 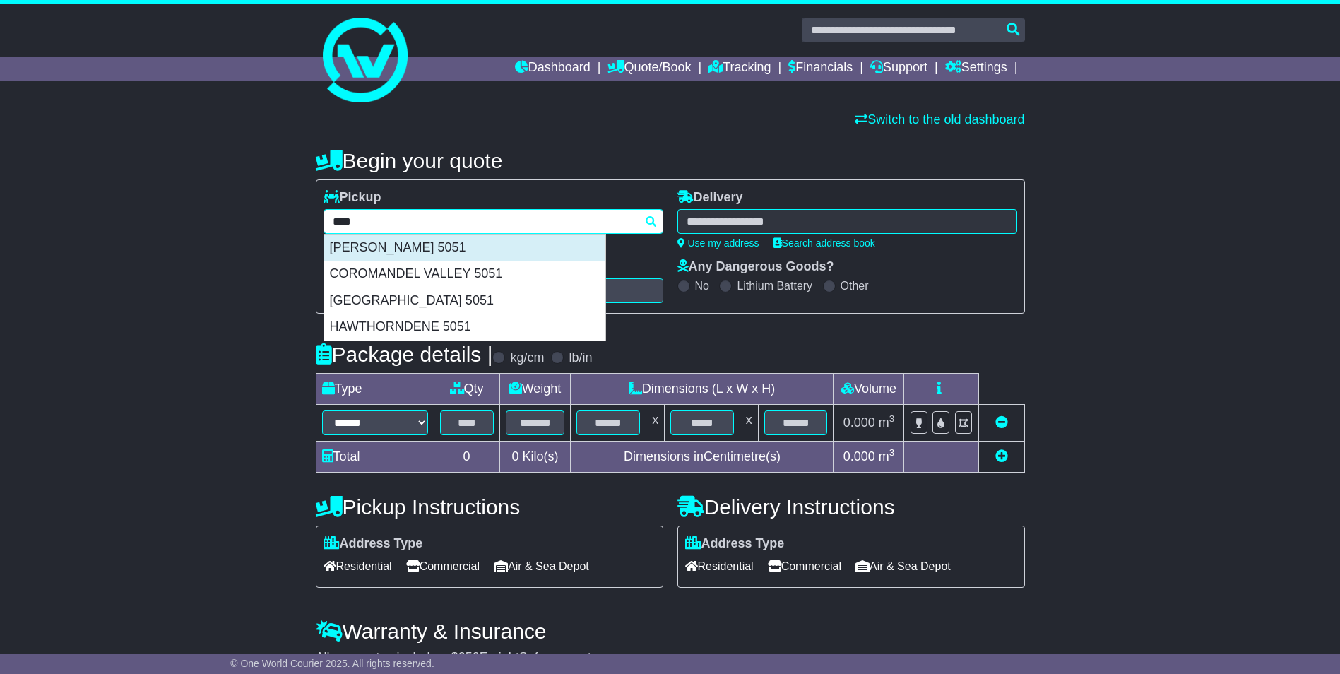 What do you see at coordinates (719, 243) in the screenshot?
I see `a: Use my address` at bounding box center [719, 243].